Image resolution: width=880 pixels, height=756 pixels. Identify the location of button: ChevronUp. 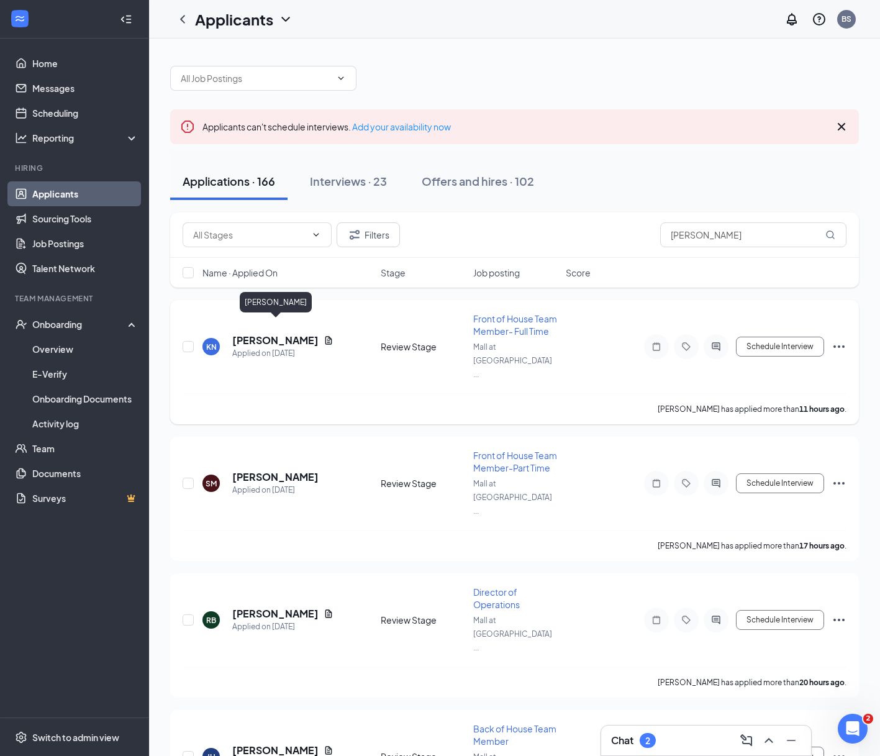
(769, 740).